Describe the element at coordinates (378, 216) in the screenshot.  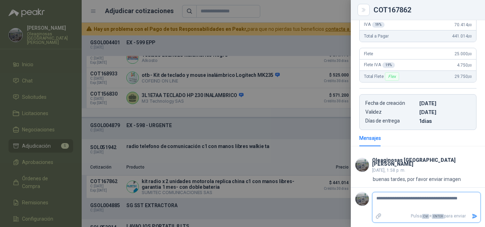
I see `label: Adjuntar archivos` at that location.